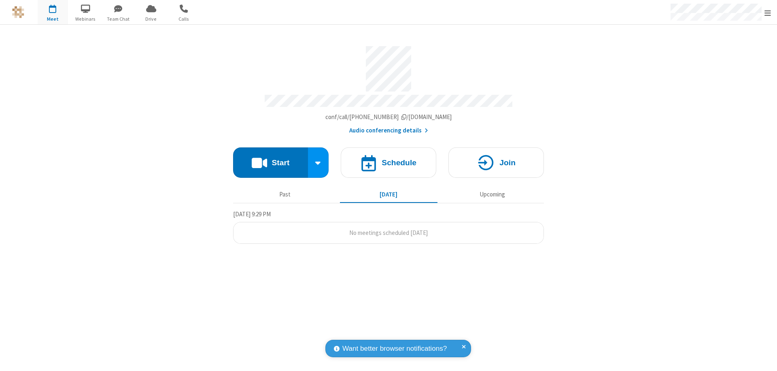 Image resolution: width=777 pixels, height=371 pixels. I want to click on span: Drive, so click(151, 19).